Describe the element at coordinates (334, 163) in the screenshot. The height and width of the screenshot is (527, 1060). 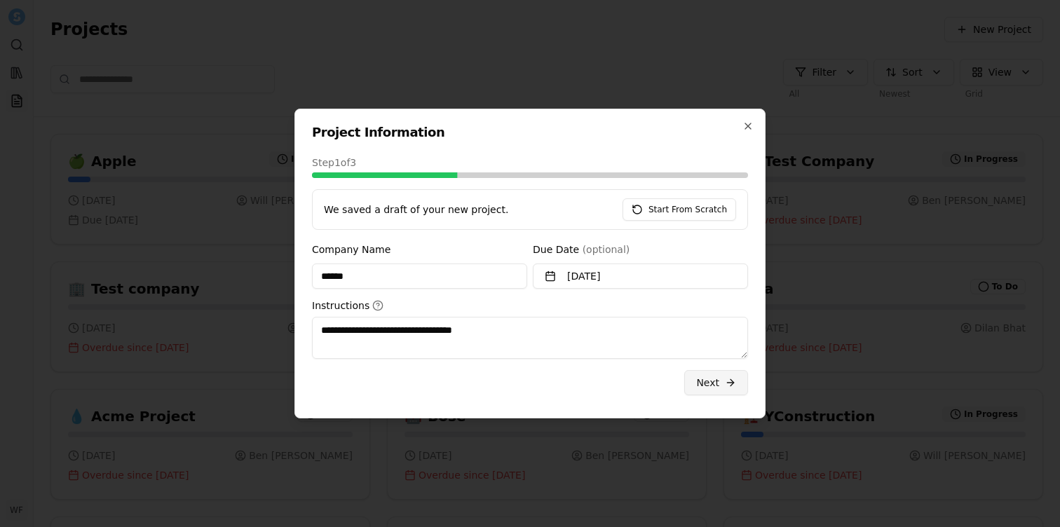
I see `span: Step 1 of 3` at that location.